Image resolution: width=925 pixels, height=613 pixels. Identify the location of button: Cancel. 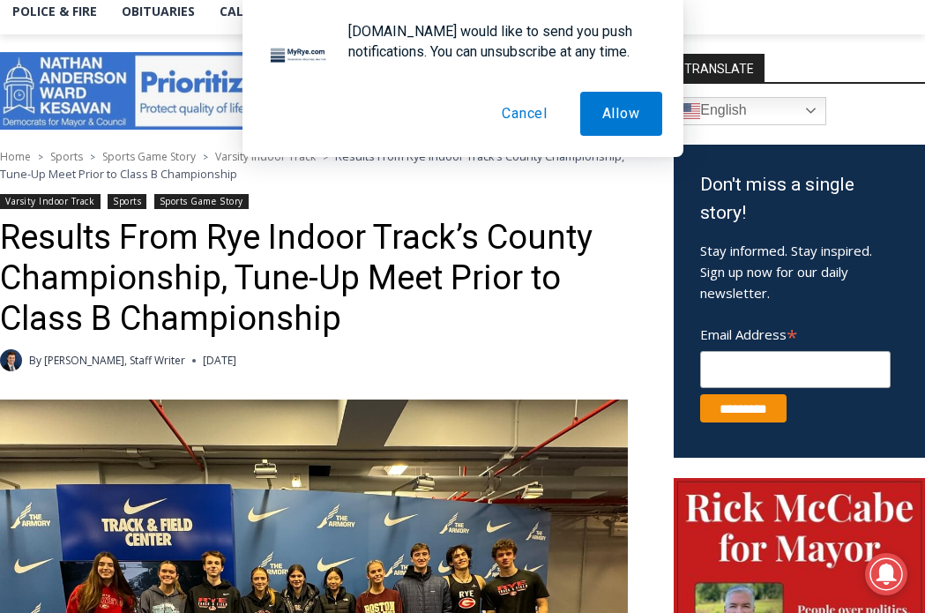
(524, 114).